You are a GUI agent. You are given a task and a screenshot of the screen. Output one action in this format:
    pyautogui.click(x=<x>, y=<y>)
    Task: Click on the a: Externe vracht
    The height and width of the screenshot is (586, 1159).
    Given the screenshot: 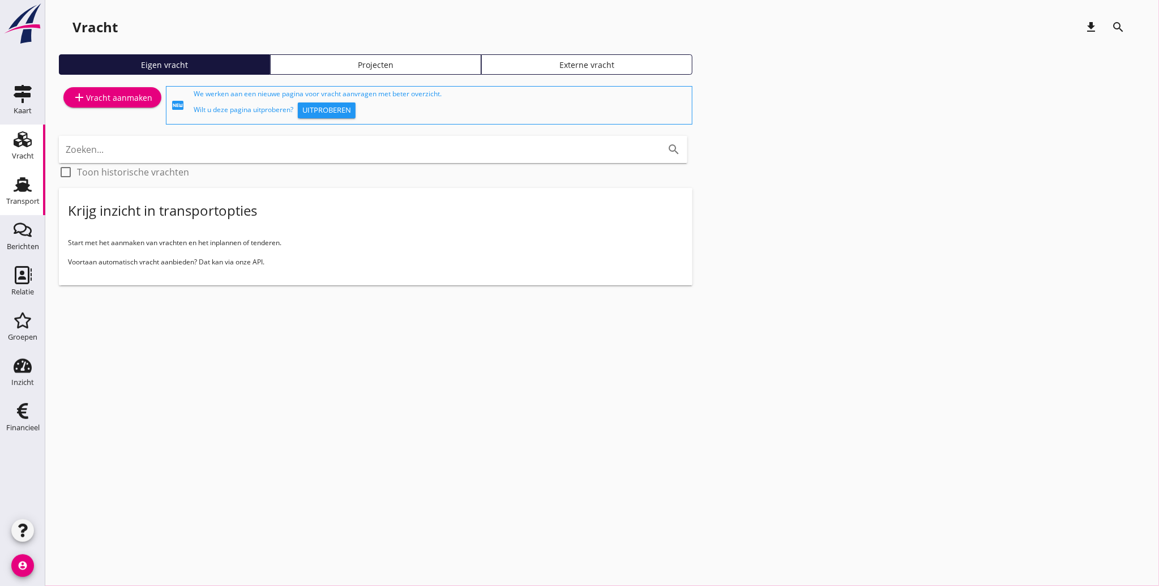 What is the action you would take?
    pyautogui.click(x=587, y=65)
    